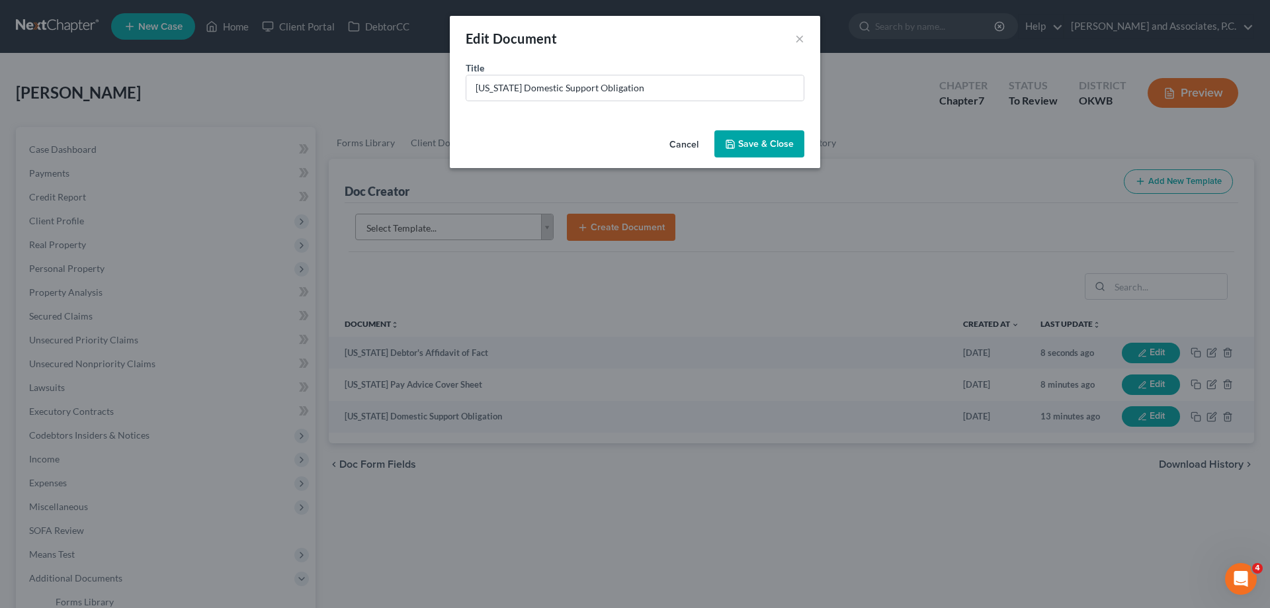 The image size is (1270, 608). Describe the element at coordinates (684, 145) in the screenshot. I see `button: Cancel` at that location.